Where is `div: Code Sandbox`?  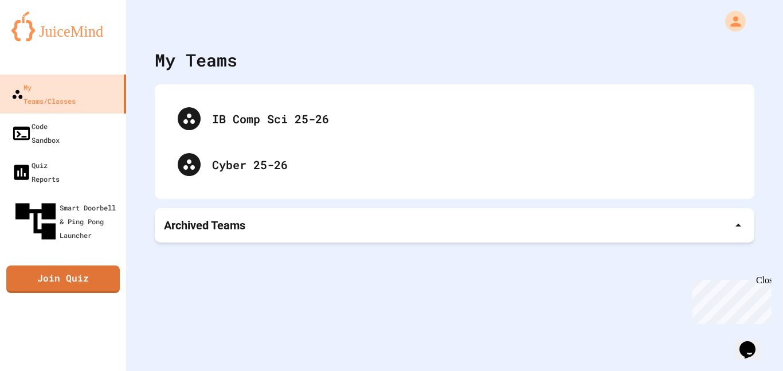 div: Code Sandbox is located at coordinates (36, 133).